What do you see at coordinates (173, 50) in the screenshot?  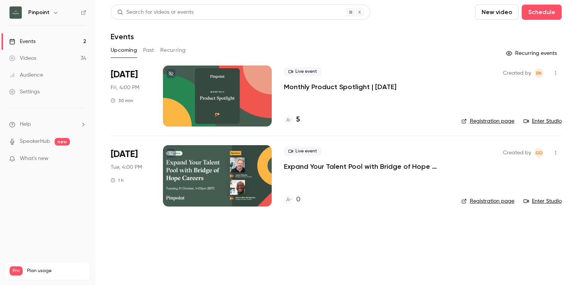 I see `button: Recurring` at bounding box center [173, 50].